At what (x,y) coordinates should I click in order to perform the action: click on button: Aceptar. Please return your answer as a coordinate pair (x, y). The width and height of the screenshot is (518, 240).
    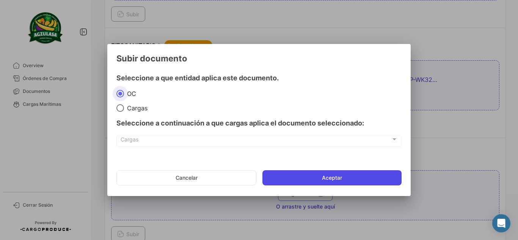
    Looking at the image, I should click on (332, 178).